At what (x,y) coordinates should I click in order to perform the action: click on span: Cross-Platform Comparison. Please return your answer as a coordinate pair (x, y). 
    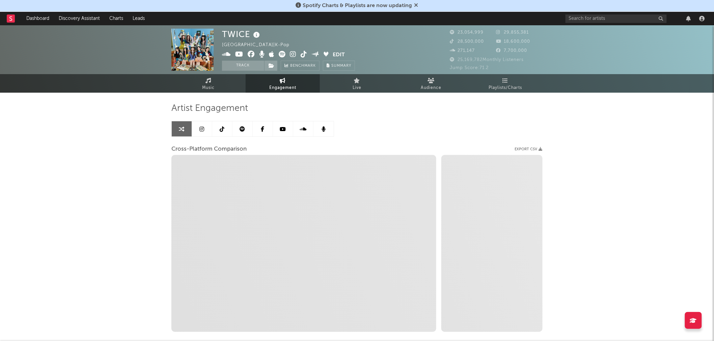
    Looking at the image, I should click on (209, 149).